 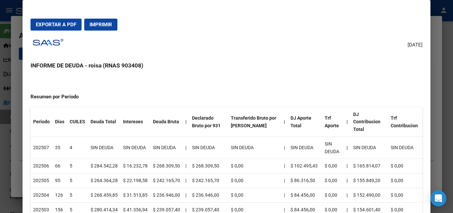 I want to click on td: $ 22.198,58, so click(x=135, y=180).